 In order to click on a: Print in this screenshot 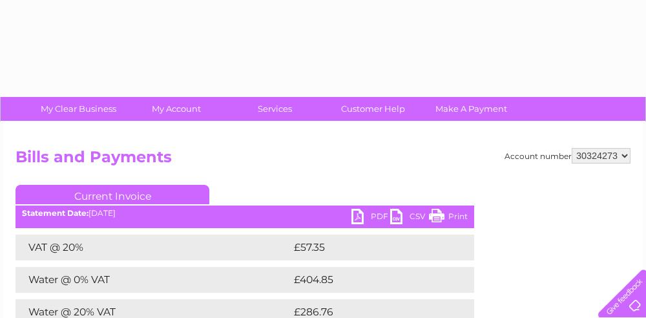, I will do `click(449, 218)`.